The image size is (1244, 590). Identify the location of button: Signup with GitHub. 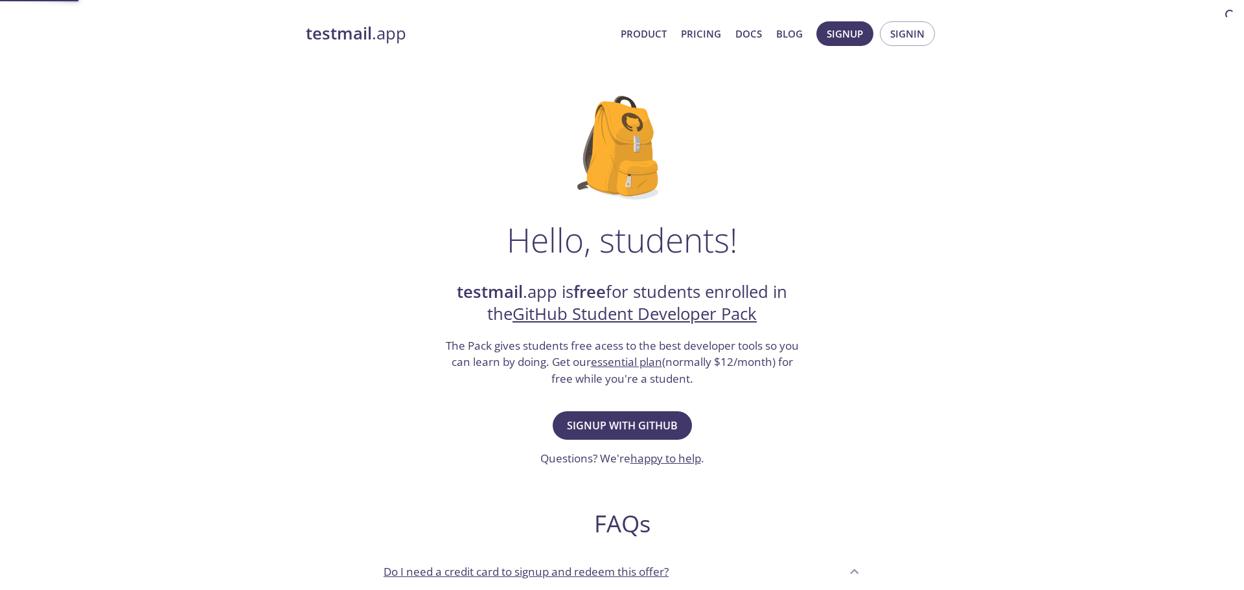
(622, 426).